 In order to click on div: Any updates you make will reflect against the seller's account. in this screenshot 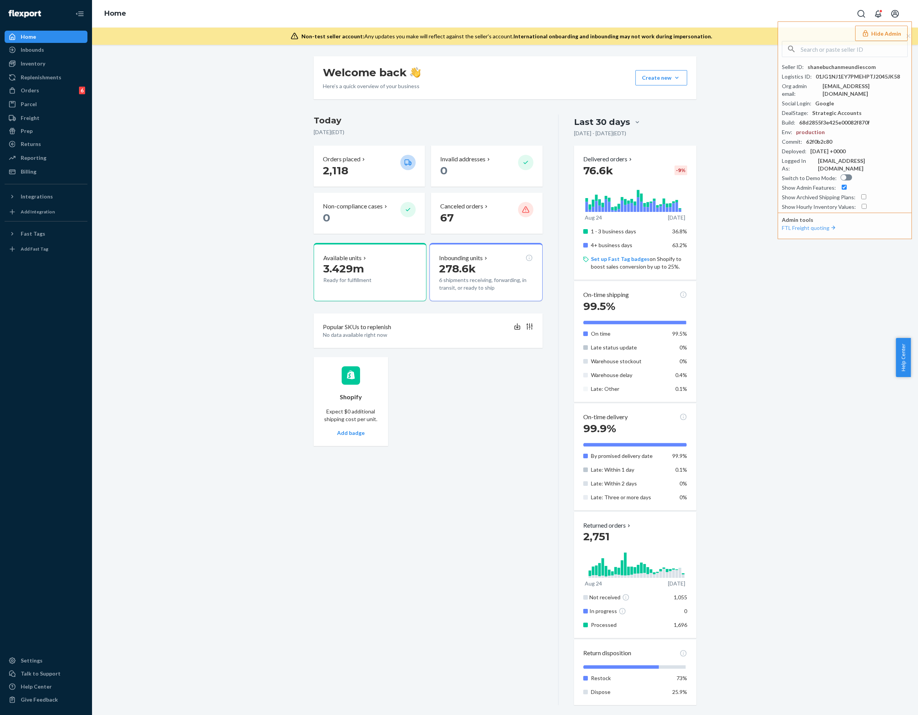, I will do `click(506, 36)`.